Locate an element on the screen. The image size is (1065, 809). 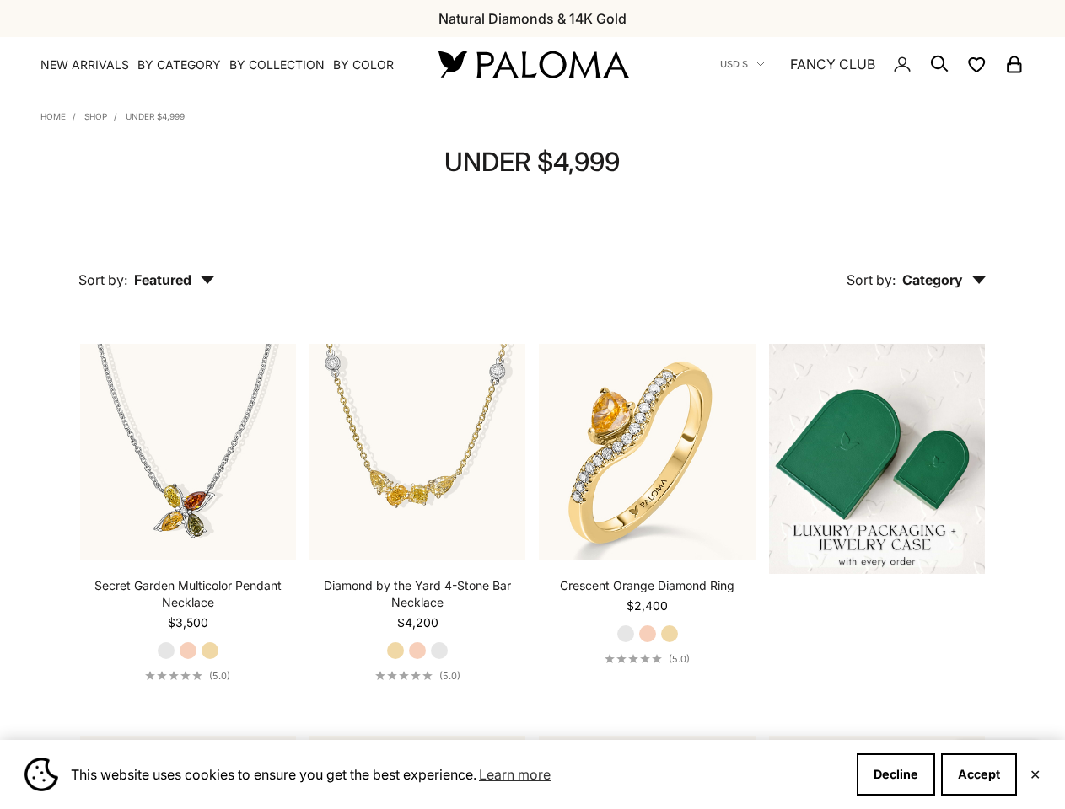
p: Natural Diamonds & 14K Gold is located at coordinates (532, 19).